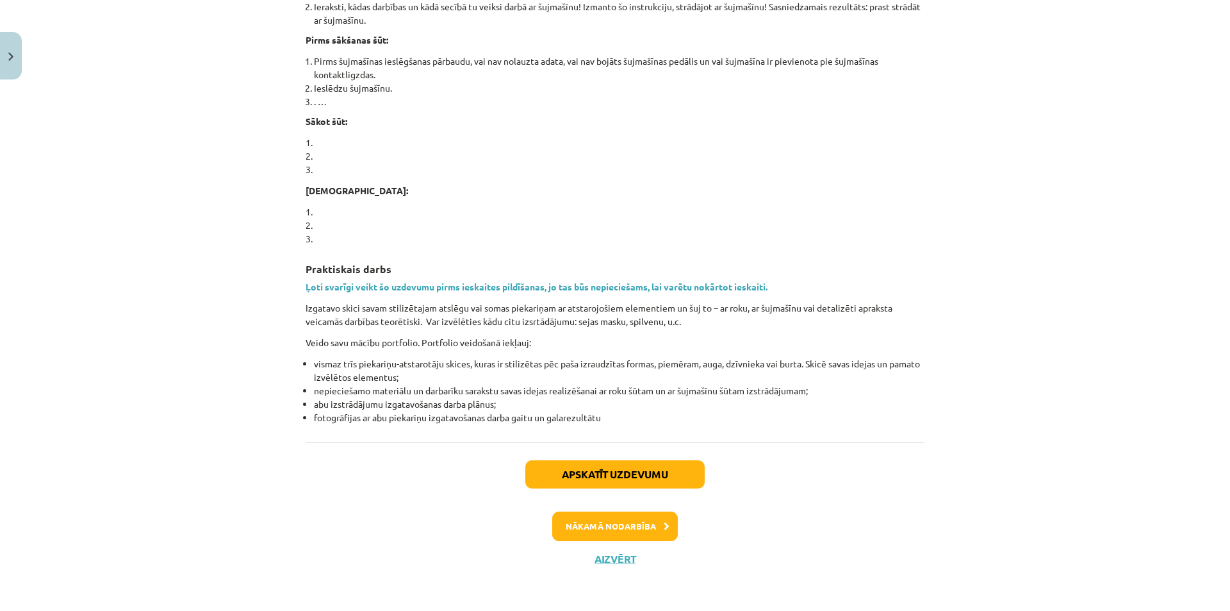 This screenshot has height=611, width=1230. Describe the element at coordinates (11, 56) in the screenshot. I see `img: icon-close-lesson-0947bae3869378f0d4975bcd49f059093ad1ed9edebbc8119c70593378902aed.svg` at that location.